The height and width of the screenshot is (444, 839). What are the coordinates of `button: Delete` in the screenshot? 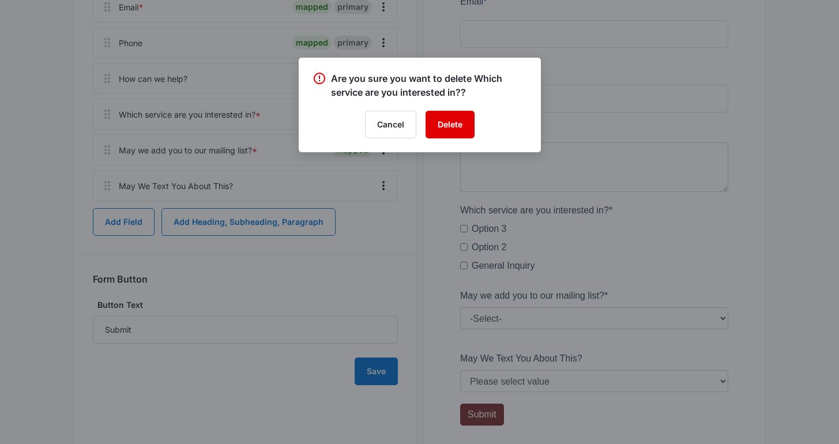 It's located at (450, 125).